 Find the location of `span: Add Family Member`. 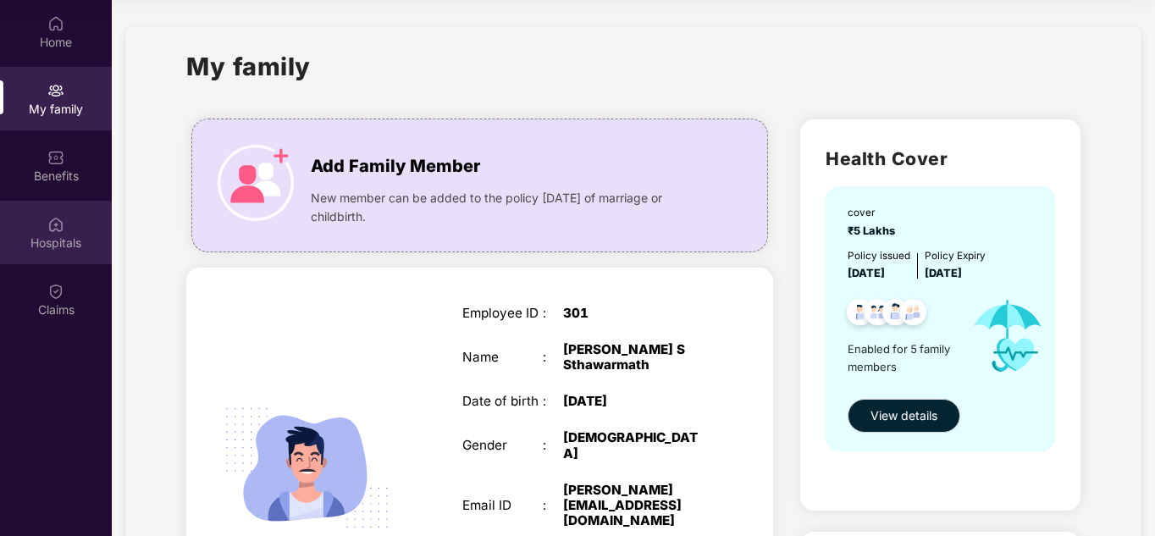

span: Add Family Member is located at coordinates (395, 166).